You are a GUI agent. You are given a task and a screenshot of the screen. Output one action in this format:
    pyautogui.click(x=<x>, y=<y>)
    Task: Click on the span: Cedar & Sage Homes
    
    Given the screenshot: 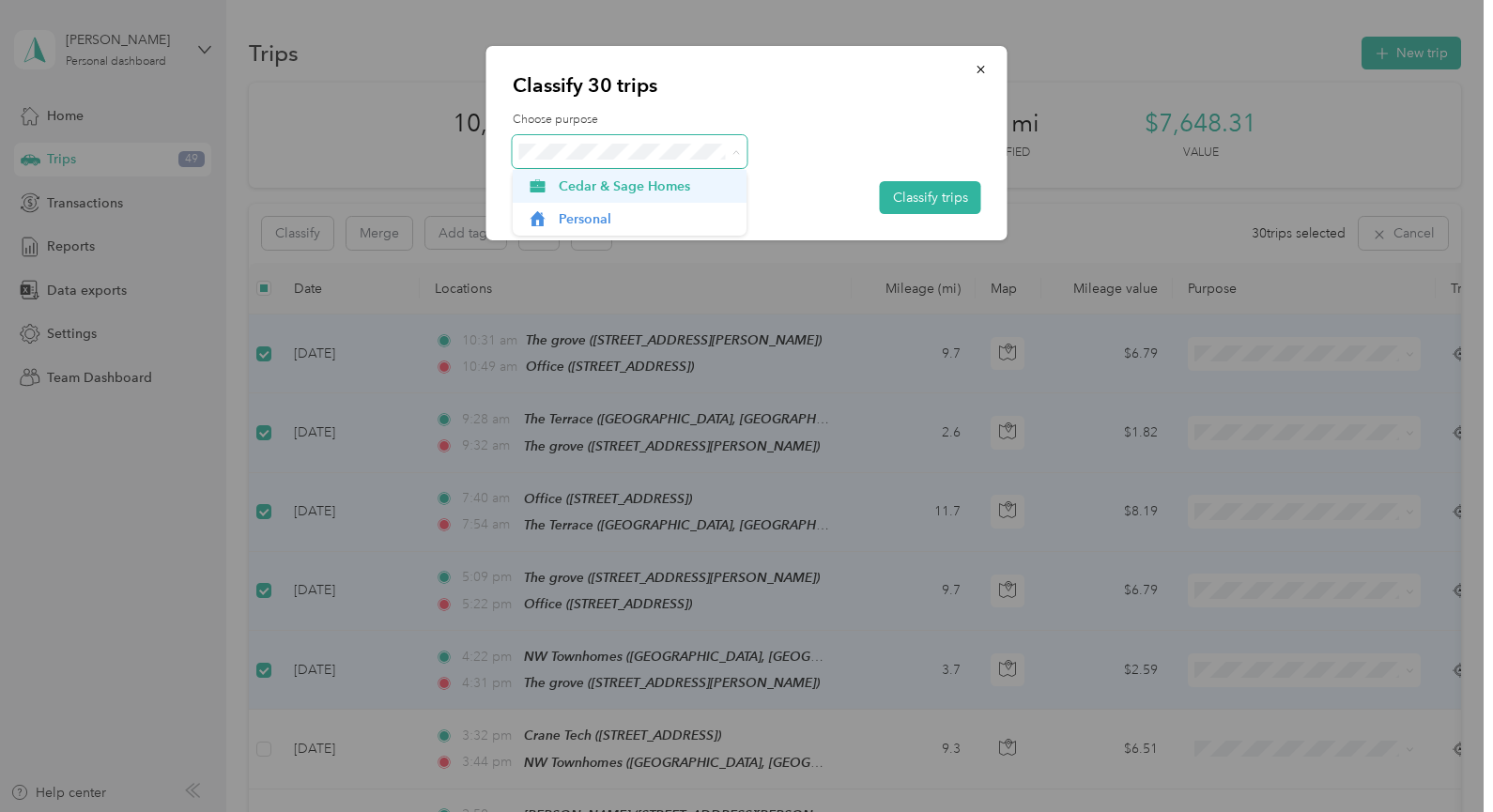 What is the action you would take?
    pyautogui.click(x=646, y=186)
    